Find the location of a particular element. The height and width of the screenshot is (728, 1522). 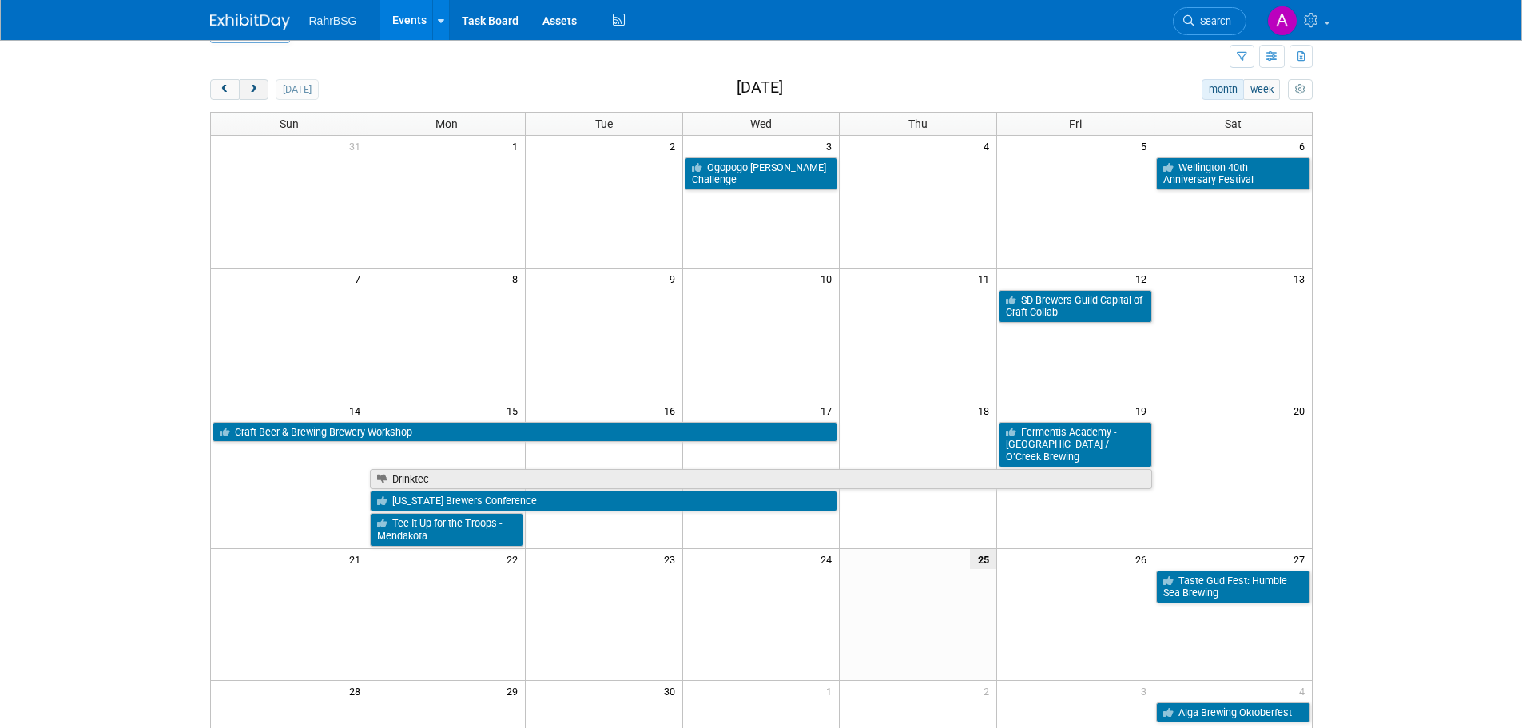

span: 13 is located at coordinates (1301, 278).